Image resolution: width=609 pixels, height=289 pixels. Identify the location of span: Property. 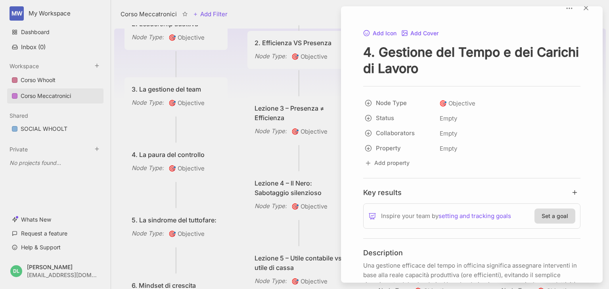
(402, 148).